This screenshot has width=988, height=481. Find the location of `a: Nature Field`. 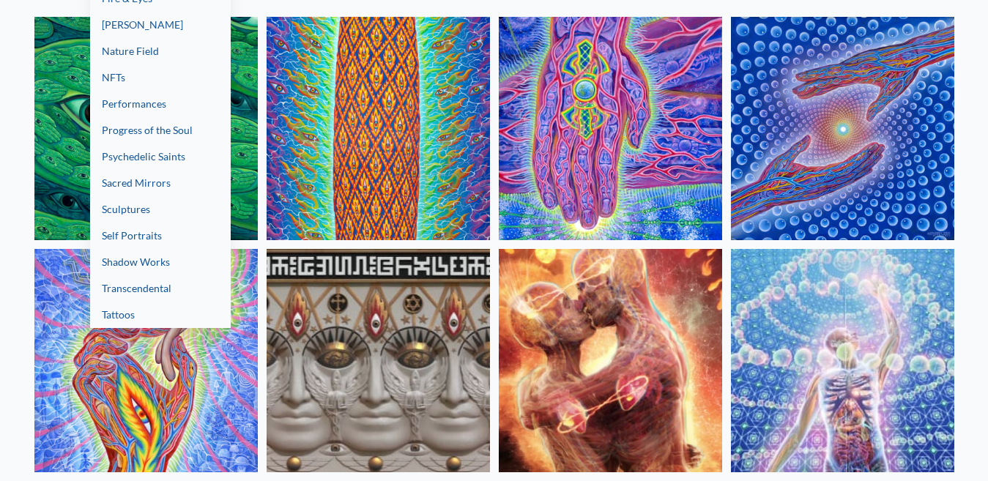

a: Nature Field is located at coordinates (160, 51).